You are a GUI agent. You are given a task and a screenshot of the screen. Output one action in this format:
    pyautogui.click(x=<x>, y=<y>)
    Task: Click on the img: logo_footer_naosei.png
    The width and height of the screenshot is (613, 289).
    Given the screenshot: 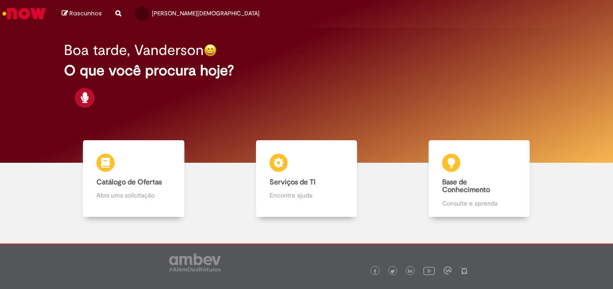 What is the action you would take?
    pyautogui.click(x=464, y=270)
    